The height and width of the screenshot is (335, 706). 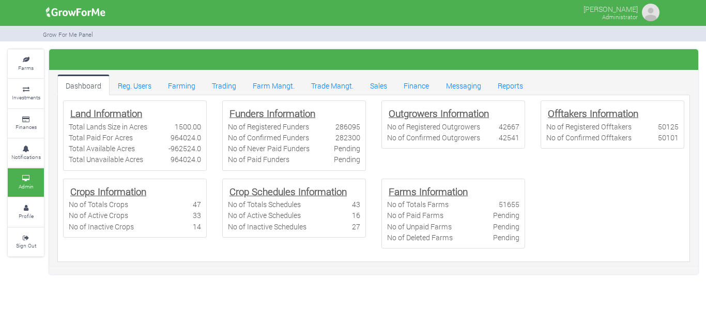 I want to click on div: No of Paid Farms, so click(x=415, y=215).